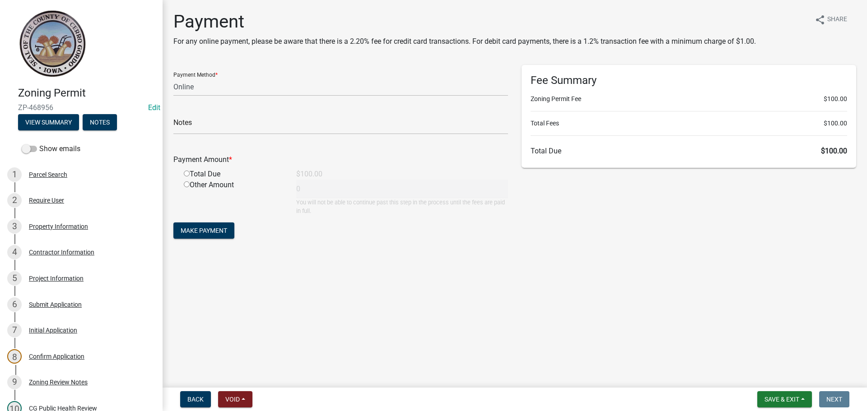 The width and height of the screenshot is (867, 411). Describe the element at coordinates (233, 400) in the screenshot. I see `span: Void` at that location.